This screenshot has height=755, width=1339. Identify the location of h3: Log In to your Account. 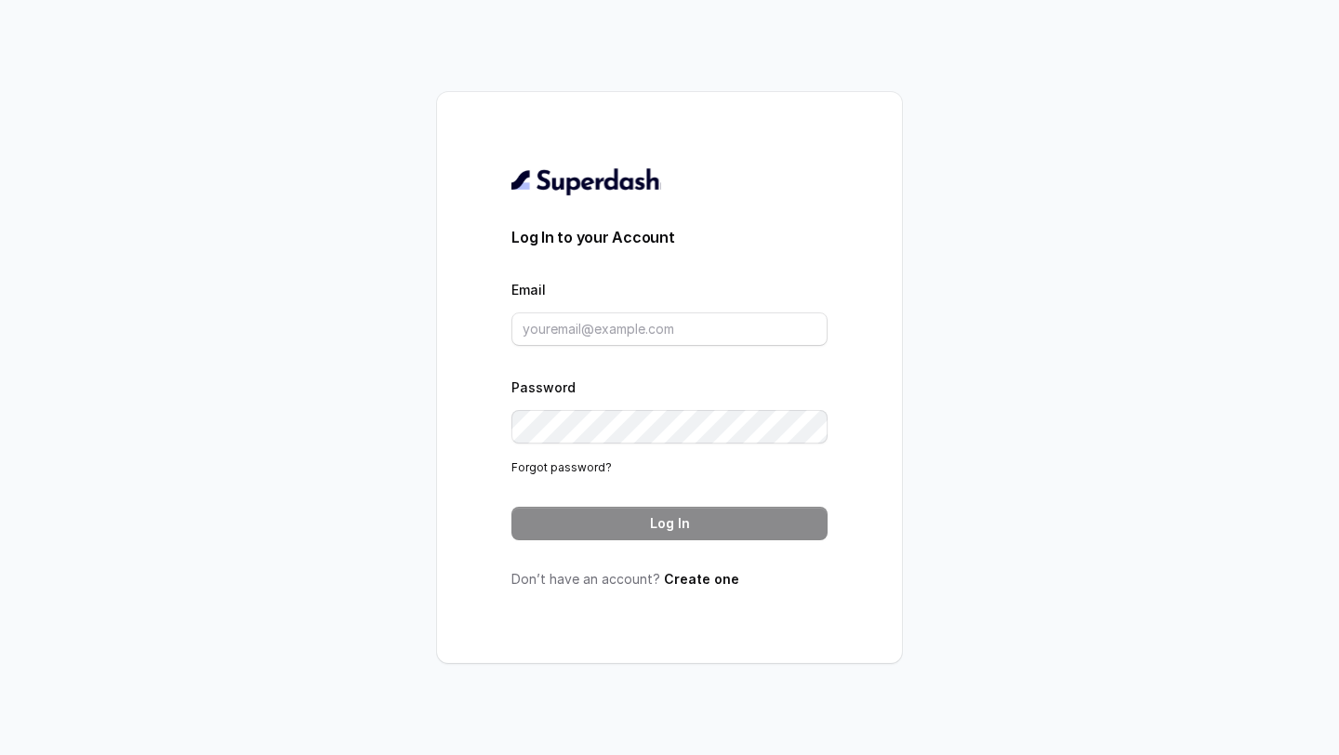
(669, 237).